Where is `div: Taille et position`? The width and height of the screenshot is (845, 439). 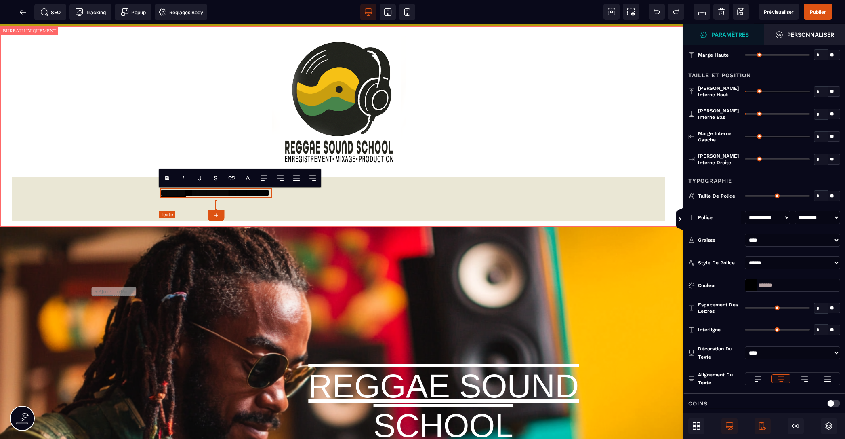 div: Taille et position is located at coordinates (765, 72).